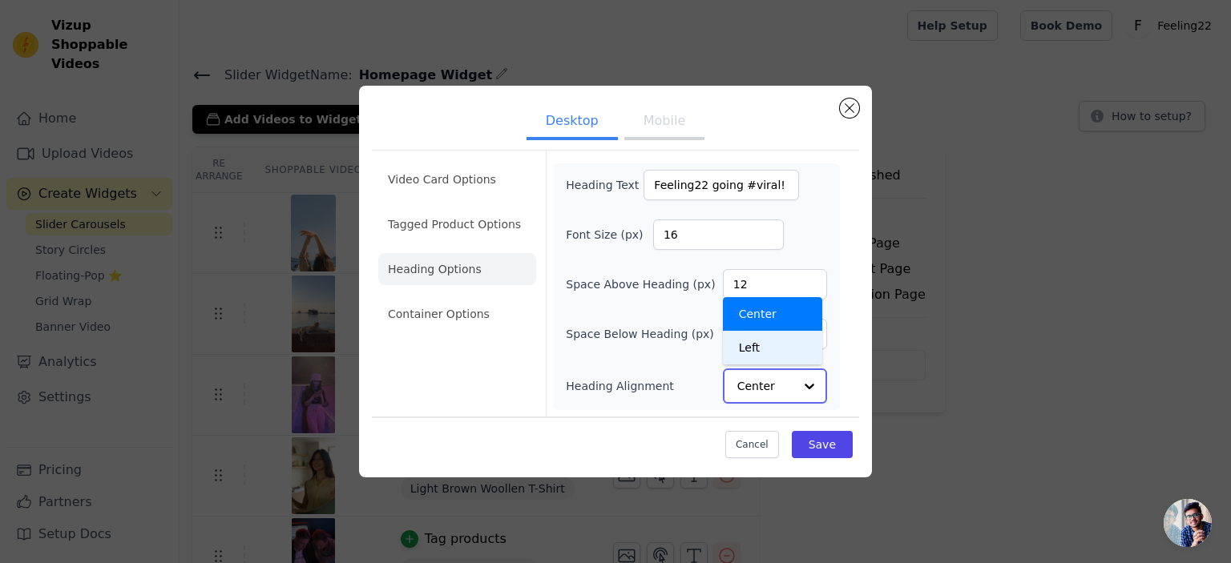 This screenshot has width=1231, height=563. What do you see at coordinates (751, 445) in the screenshot?
I see `button: Cancel` at bounding box center [751, 445].